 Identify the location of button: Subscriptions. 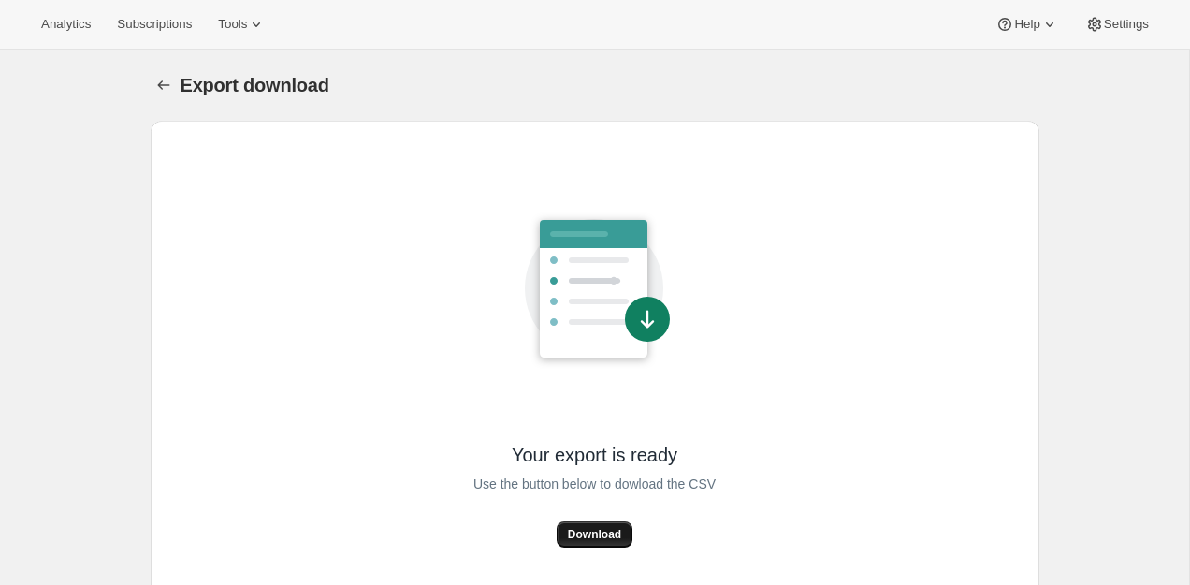
(154, 24).